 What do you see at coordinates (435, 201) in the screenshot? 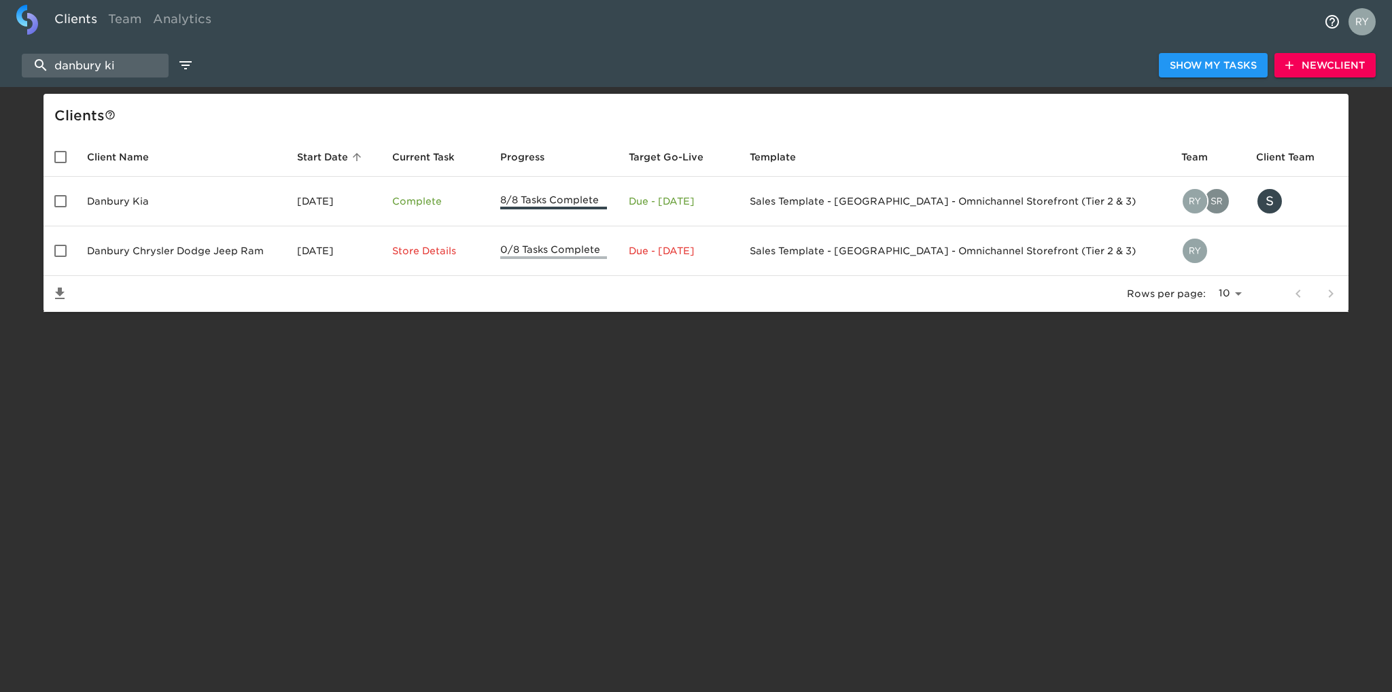
I see `p: Complete` at bounding box center [435, 201].